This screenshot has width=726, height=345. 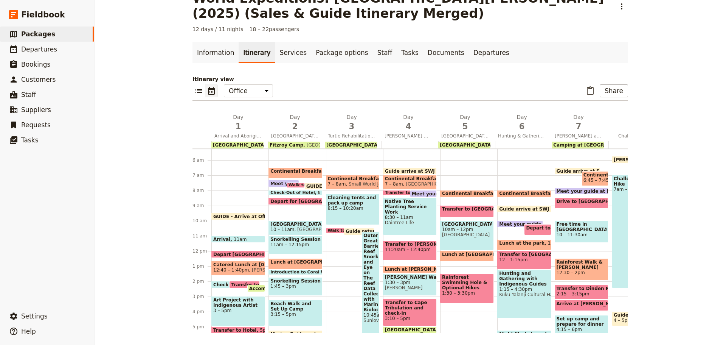 I want to click on span: Art Project with Indigenous Artist, so click(x=238, y=302).